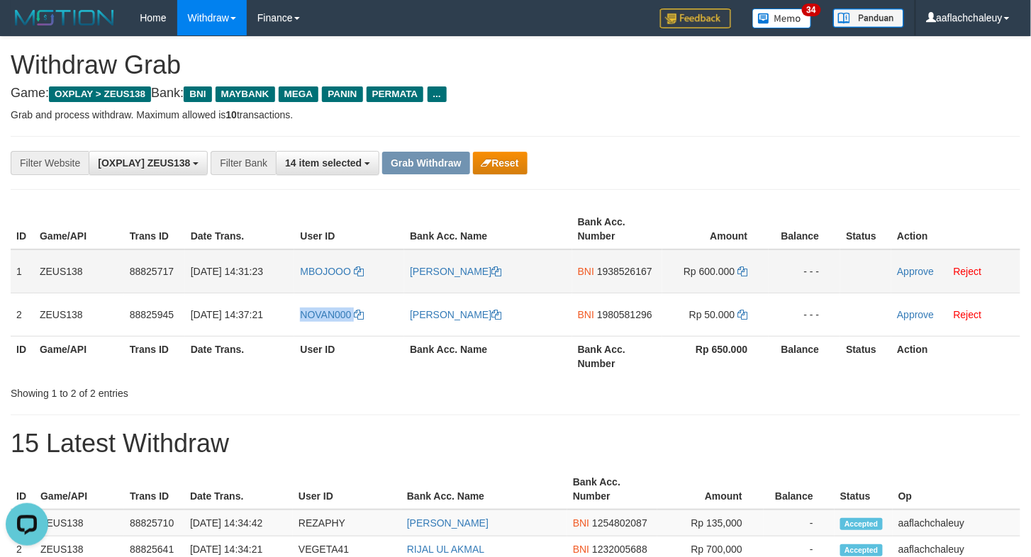 The height and width of the screenshot is (557, 1031). Describe the element at coordinates (742, 315) in the screenshot. I see `a: Copy 50000 to clipboard` at that location.